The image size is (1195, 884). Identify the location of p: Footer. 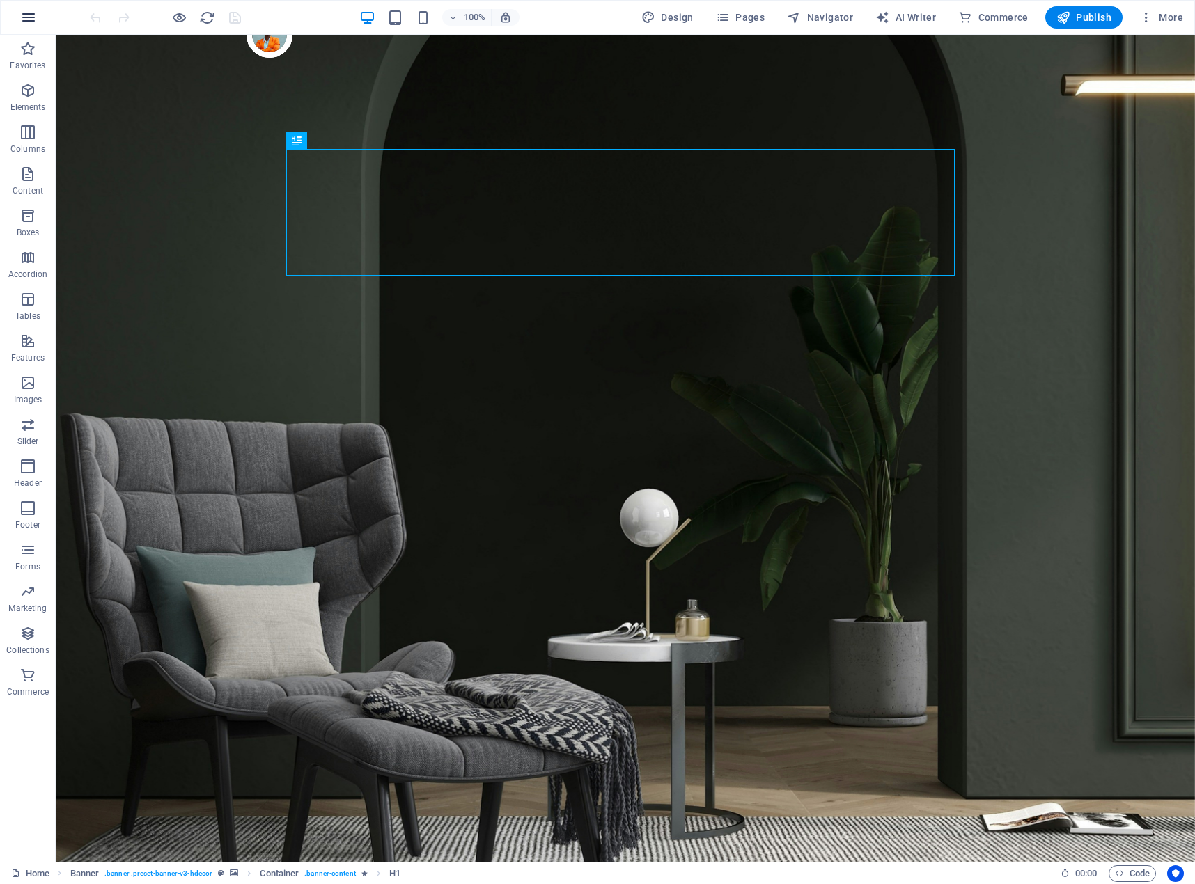
(28, 525).